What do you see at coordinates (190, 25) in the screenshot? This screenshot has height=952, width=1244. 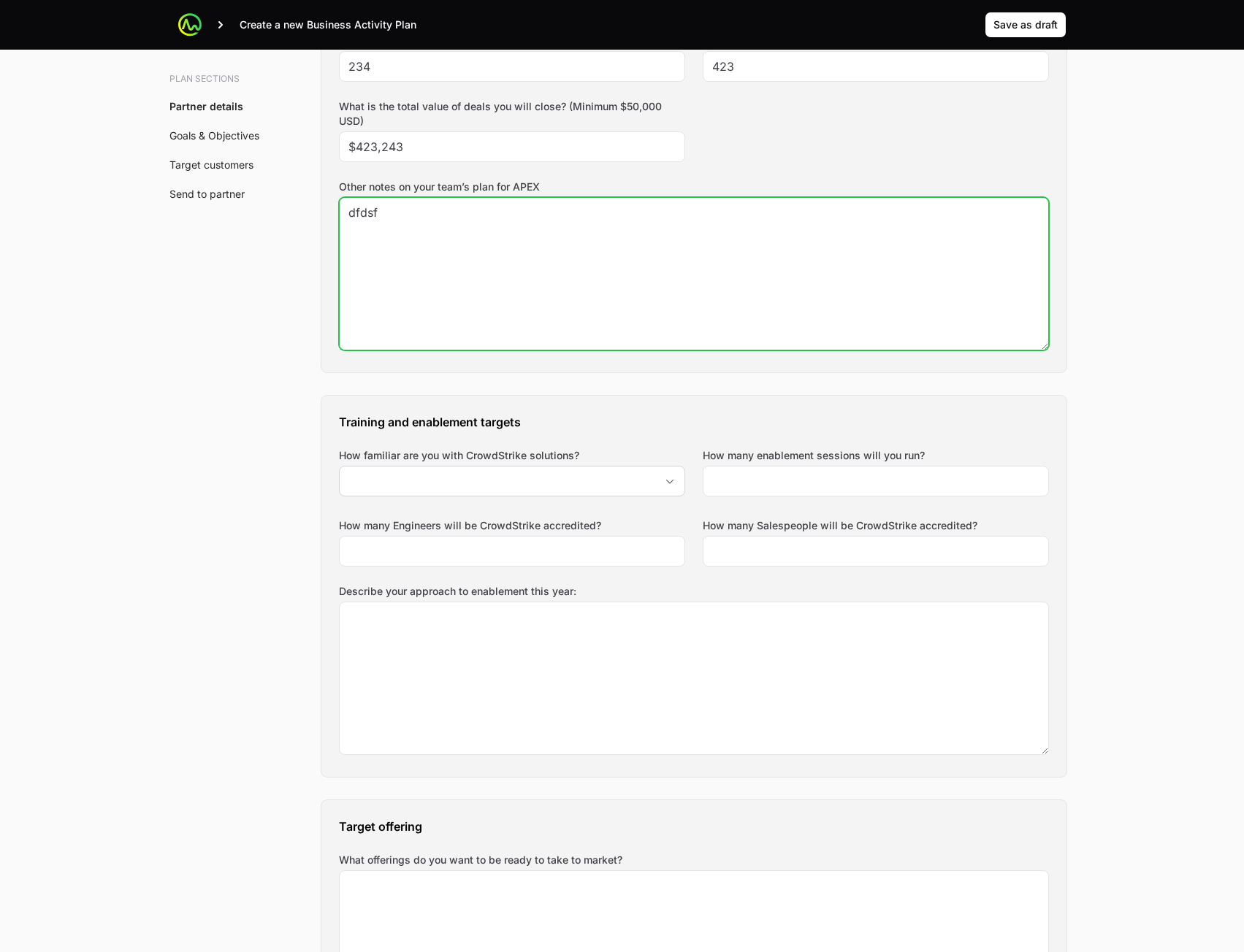 I see `img: ActivitySource` at bounding box center [190, 25].